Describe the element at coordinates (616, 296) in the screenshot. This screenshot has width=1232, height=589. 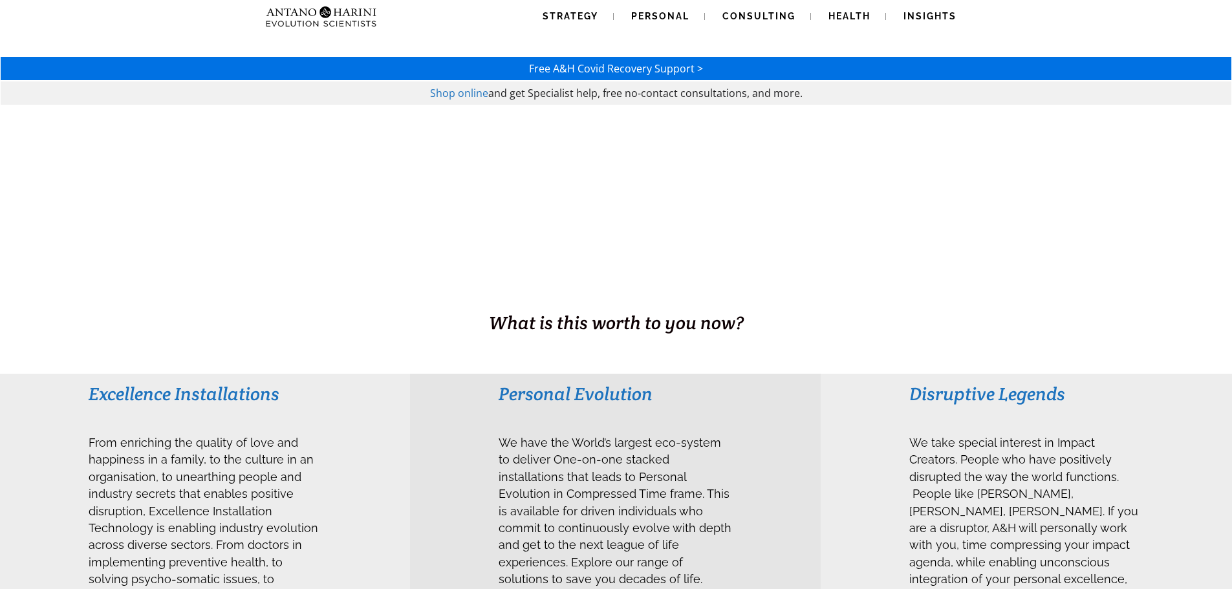
I see `h1: BUSINESS. HEALTH. Family. Legacy` at that location.